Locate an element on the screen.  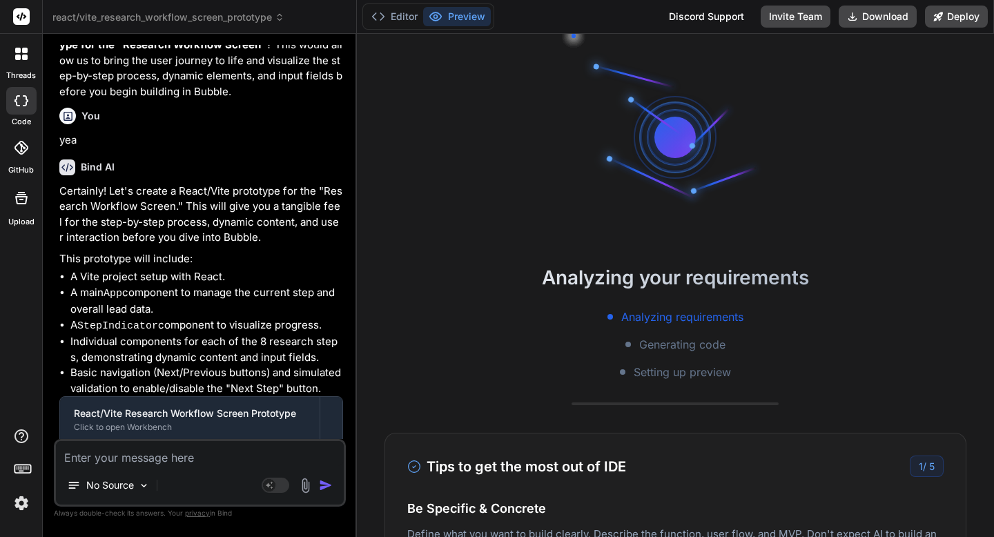
p: Certainly! Let's create a React/Vite prototype for the "Research Workflow Screen." This will give... is located at coordinates (201, 215).